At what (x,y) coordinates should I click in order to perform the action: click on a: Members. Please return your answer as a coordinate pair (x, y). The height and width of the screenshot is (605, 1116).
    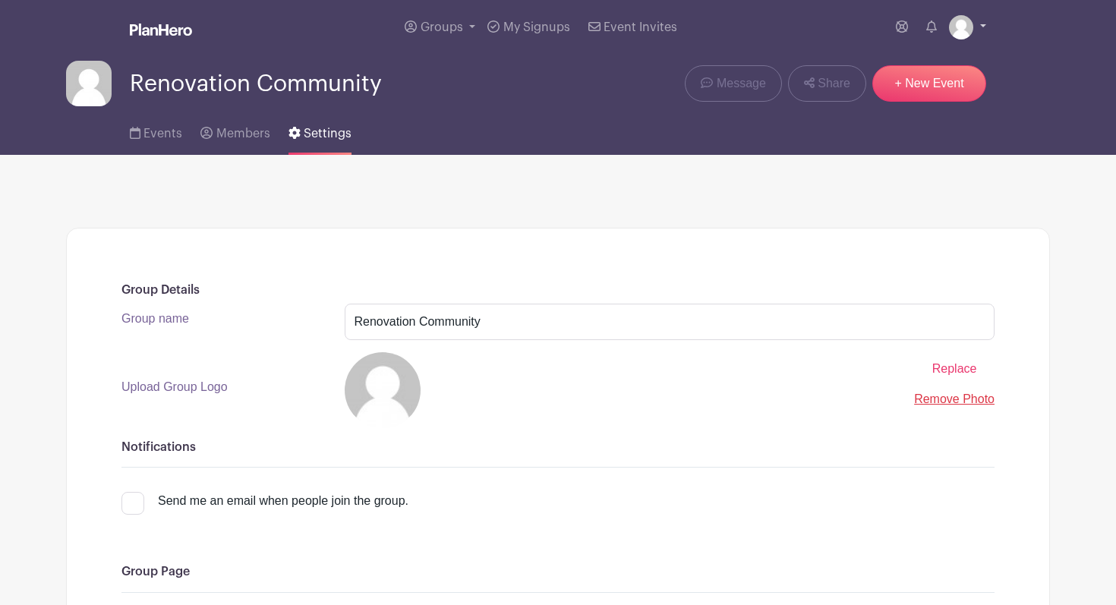
    Looking at the image, I should click on (235, 131).